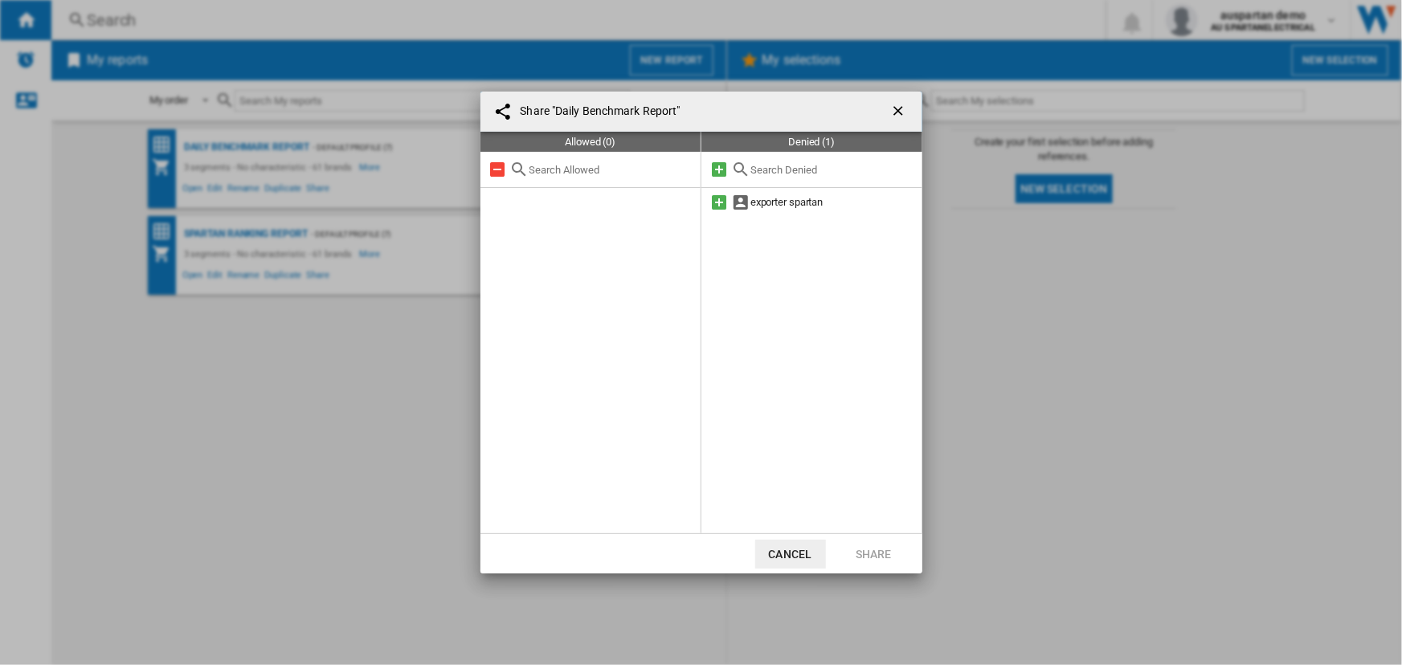  I want to click on md-icon: Add all, so click(719, 170).